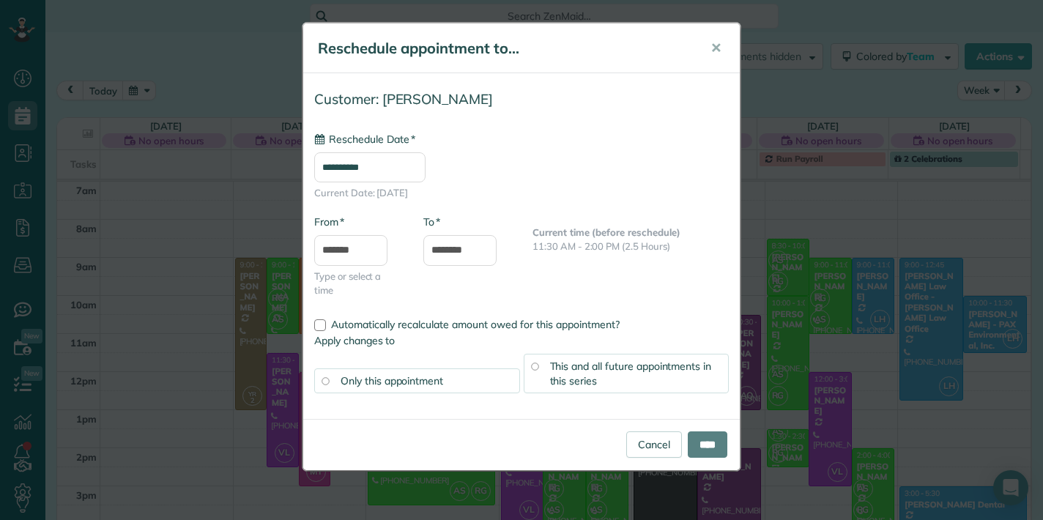 The width and height of the screenshot is (1043, 520). I want to click on span: Type or select a time, so click(358, 284).